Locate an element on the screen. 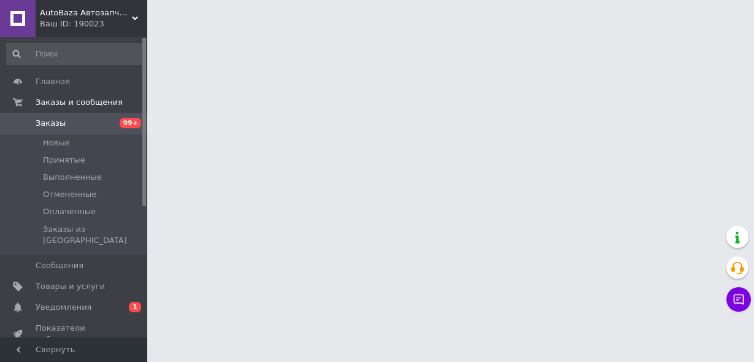  input: Поиск is located at coordinates (75, 54).